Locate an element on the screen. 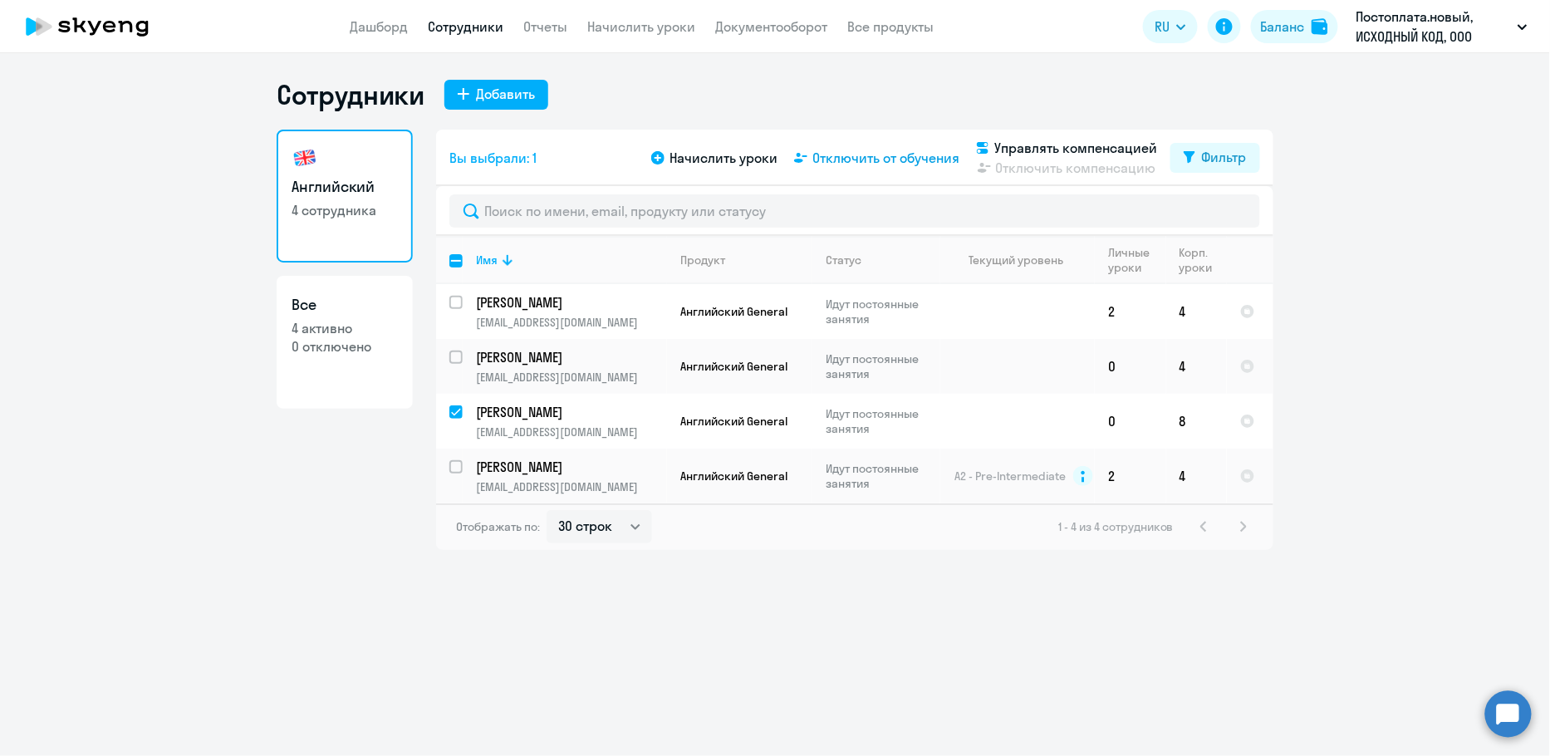 The height and width of the screenshot is (756, 1550). p: Постоплата.новый, ИСХОДНЫЙ КОД, ООО is located at coordinates (1434, 27).